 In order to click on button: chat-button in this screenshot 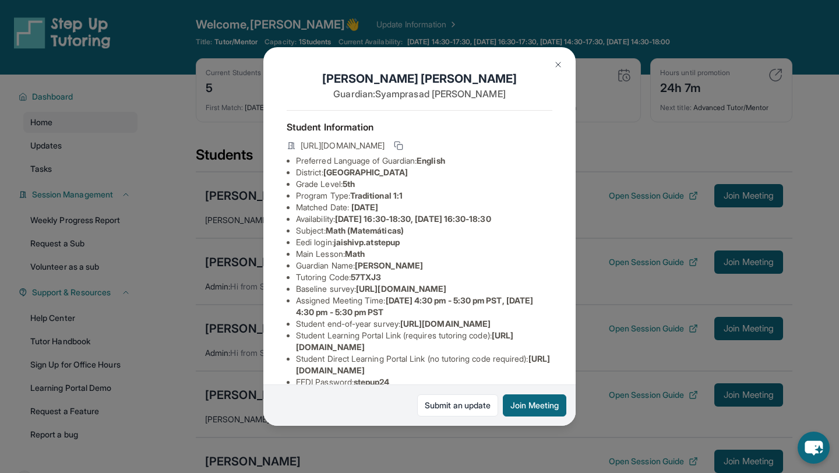, I will do `click(813, 448)`.